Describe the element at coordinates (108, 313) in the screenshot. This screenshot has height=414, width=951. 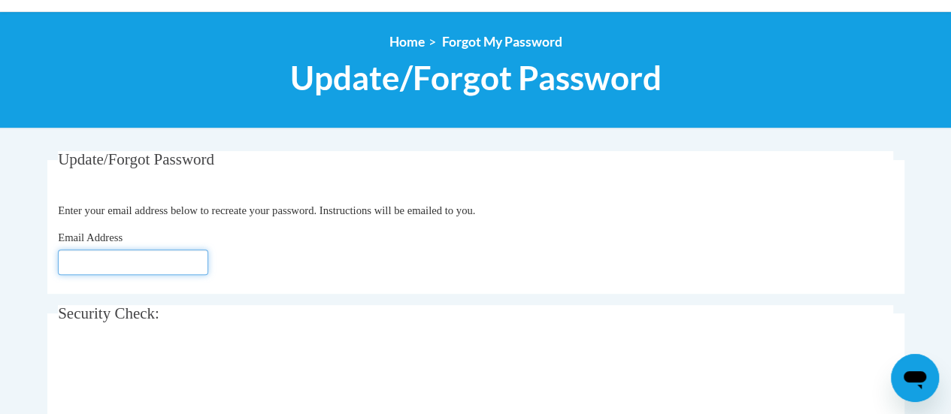
I see `span: Security Check:` at that location.